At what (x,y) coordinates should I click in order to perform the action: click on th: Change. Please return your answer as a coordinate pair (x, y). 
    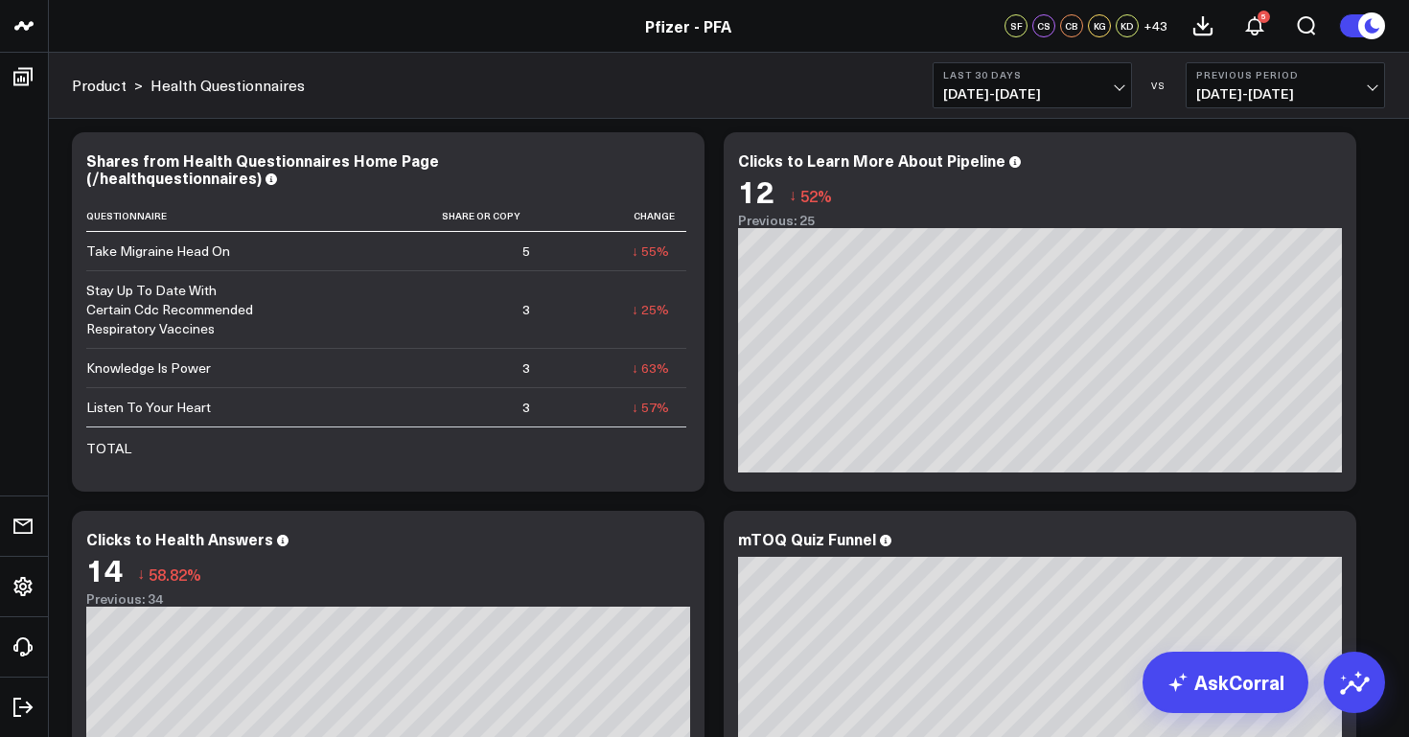
    Looking at the image, I should click on (616, 216).